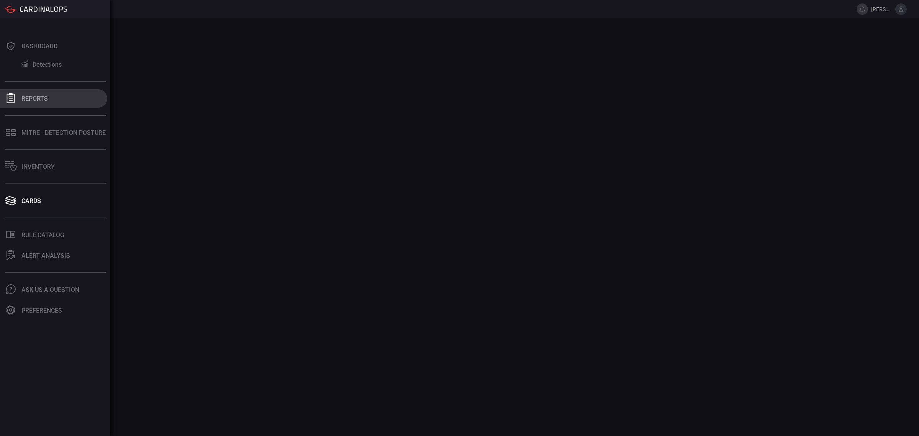 The image size is (919, 436). I want to click on div: Detections, so click(47, 64).